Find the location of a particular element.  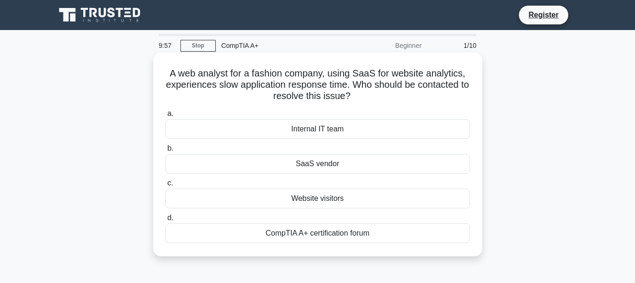

div: CompTIA A+ is located at coordinates (280, 46).